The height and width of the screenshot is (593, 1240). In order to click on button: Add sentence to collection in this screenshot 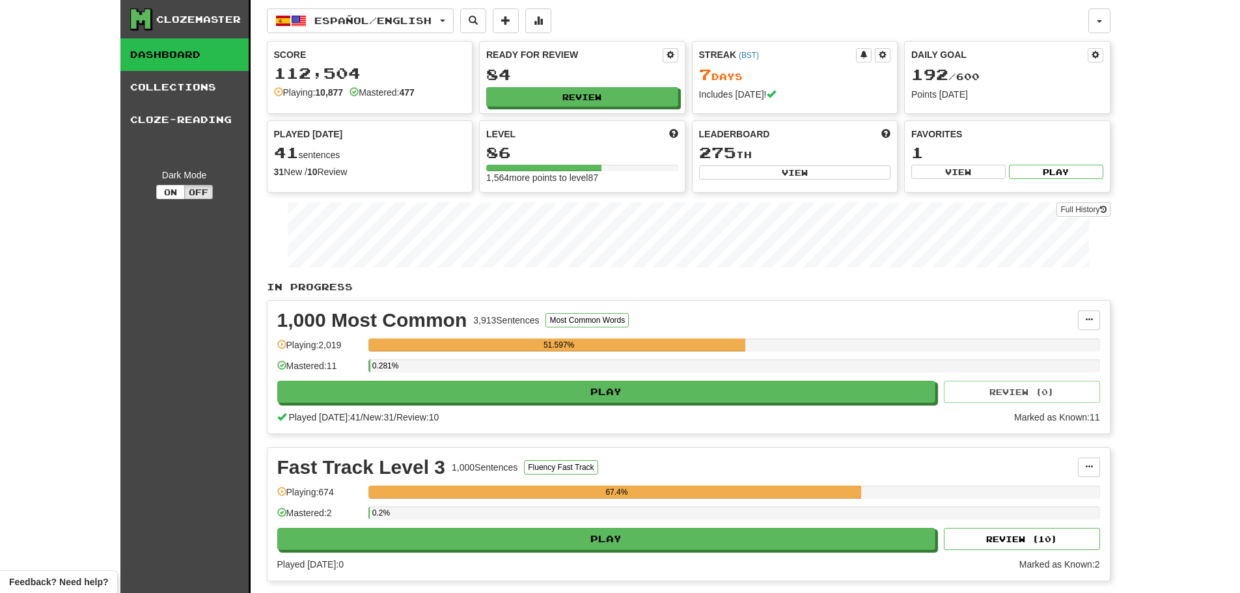, I will do `click(506, 21)`.